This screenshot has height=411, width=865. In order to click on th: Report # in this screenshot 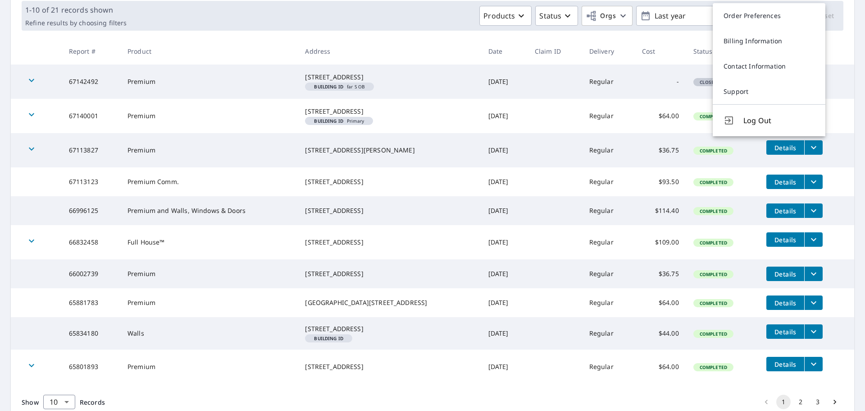, I will do `click(91, 51)`.